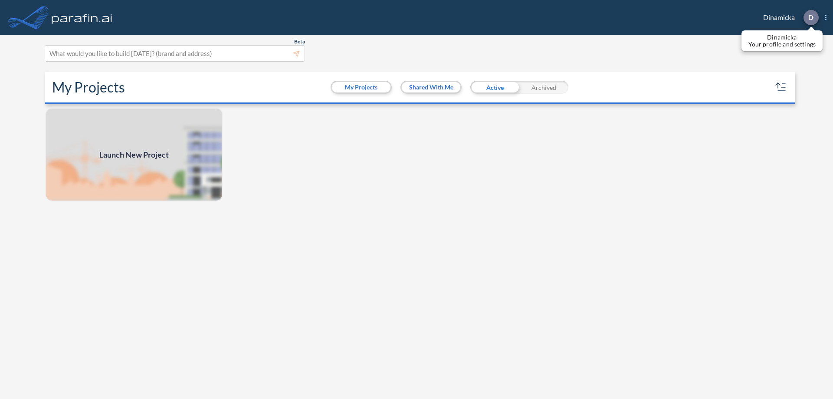 The height and width of the screenshot is (399, 833). What do you see at coordinates (782, 37) in the screenshot?
I see `p: Dinamicka` at bounding box center [782, 37].